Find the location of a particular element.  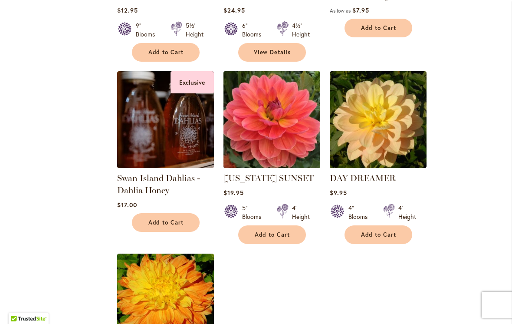

a: Swan Island Dahlias - Dahlia Honey Exclusive is located at coordinates (165, 165).